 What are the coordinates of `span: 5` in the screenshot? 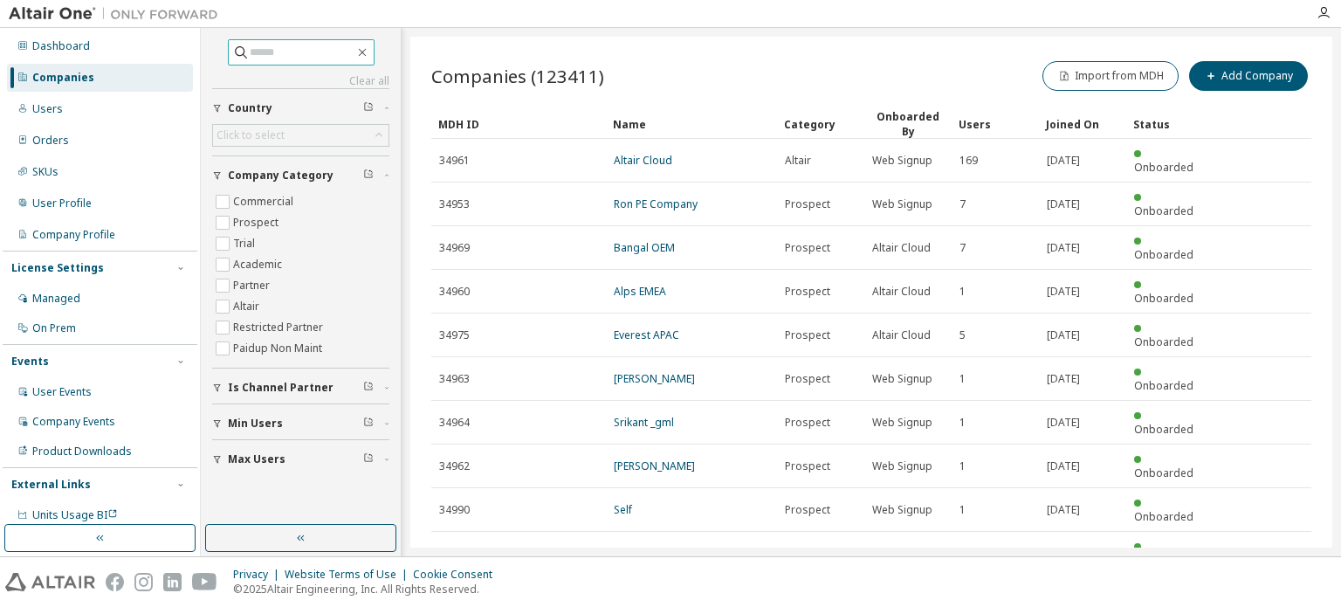 It's located at (962, 335).